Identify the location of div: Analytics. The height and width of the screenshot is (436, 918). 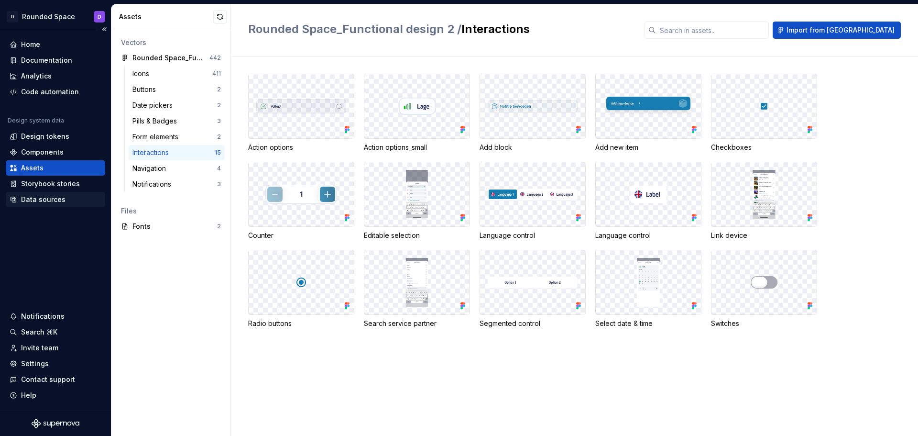
(36, 76).